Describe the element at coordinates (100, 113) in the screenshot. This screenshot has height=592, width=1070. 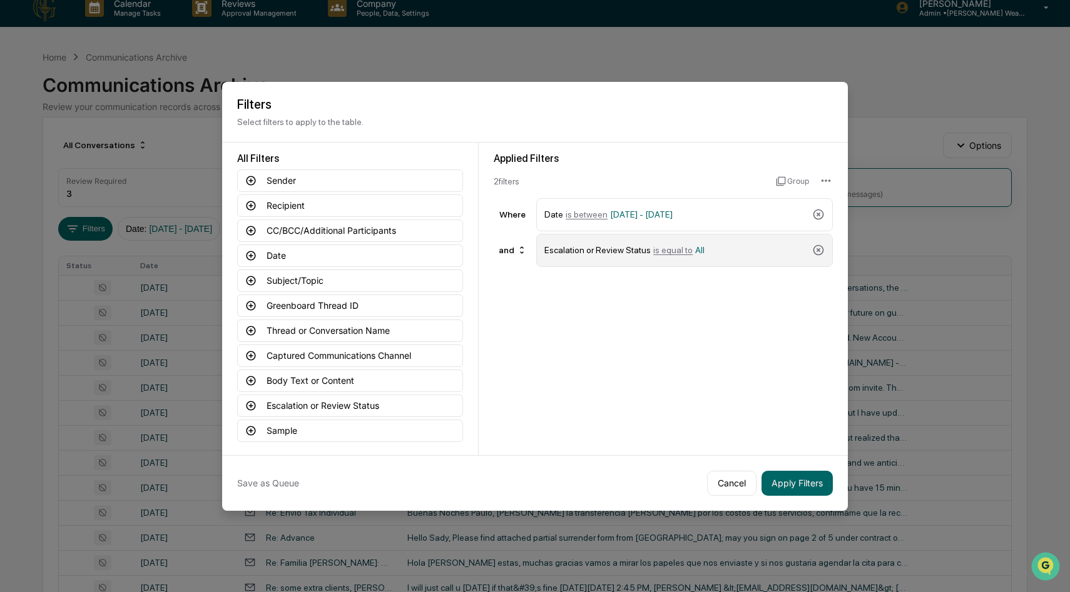
I see `div: We're available if you need us!` at that location.